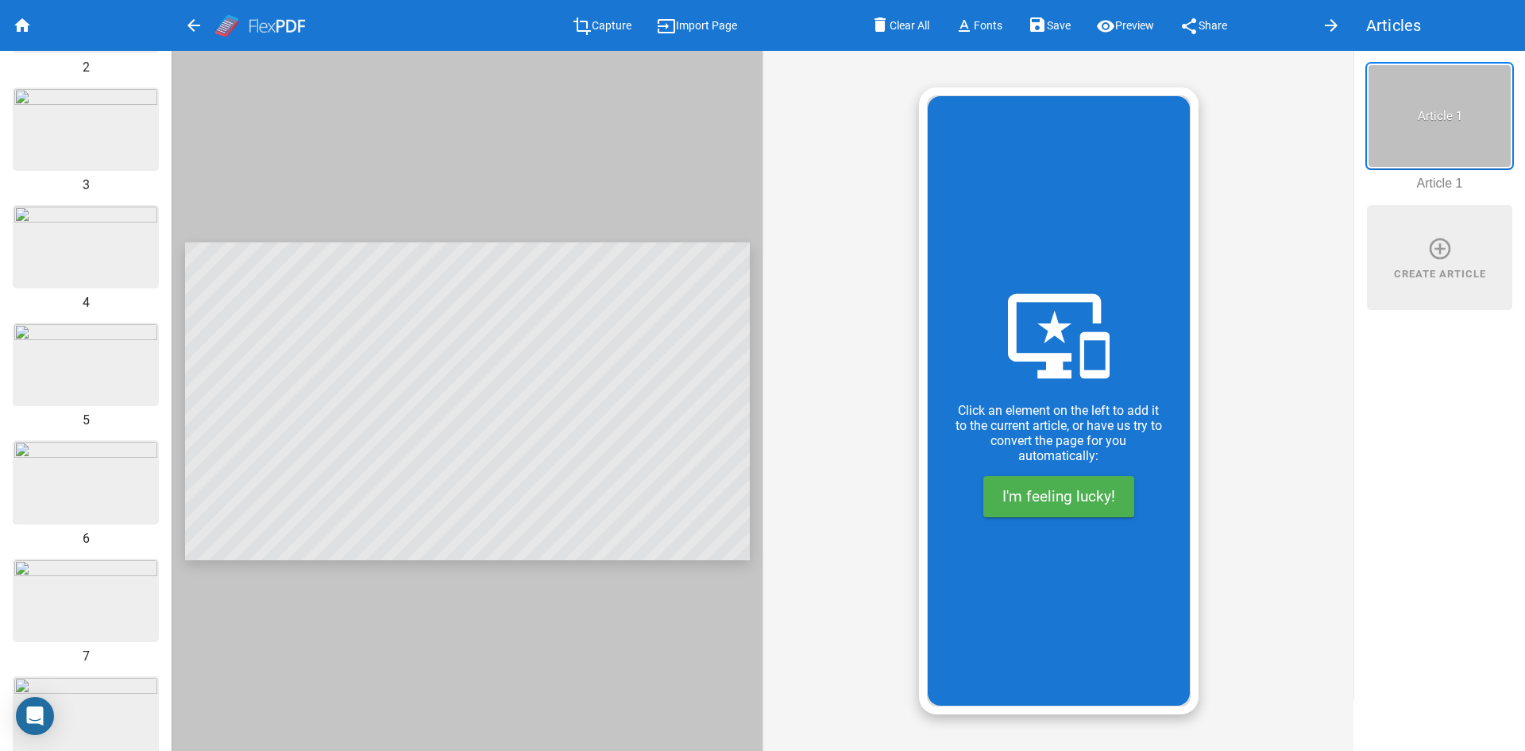 The height and width of the screenshot is (751, 1525). What do you see at coordinates (86, 364) in the screenshot?
I see `img: 8c8f6000b56e6e285a2ea89a66369f95-4.thumb.jpg` at bounding box center [86, 364].